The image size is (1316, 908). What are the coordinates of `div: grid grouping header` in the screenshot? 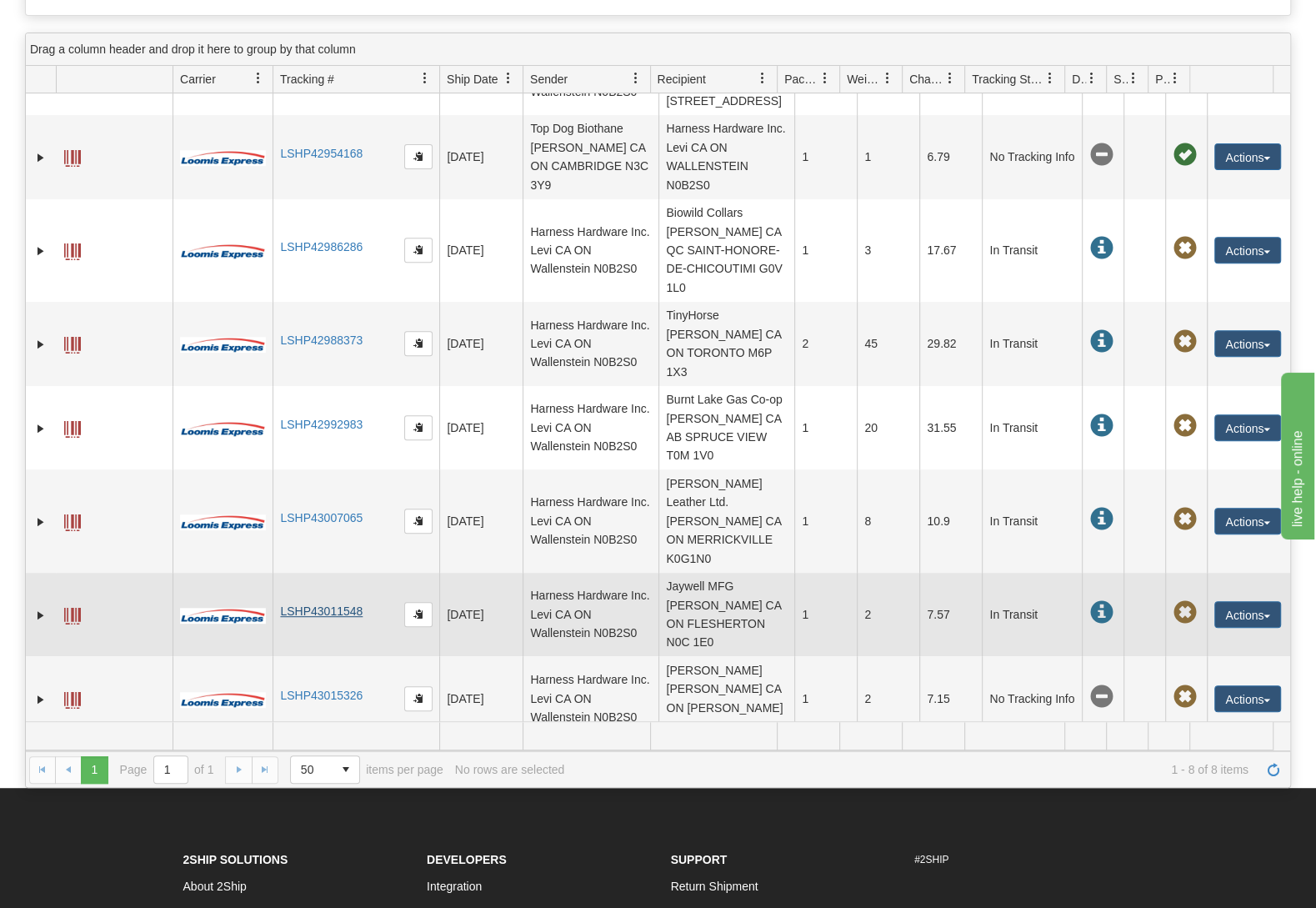 It's located at (657, 49).